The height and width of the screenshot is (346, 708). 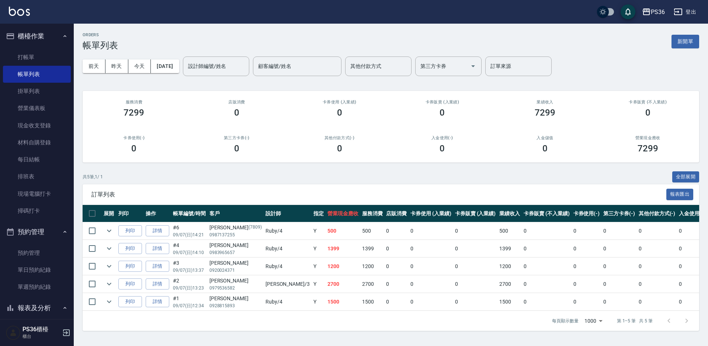 What do you see at coordinates (130, 213) in the screenshot?
I see `th: 列印` at bounding box center [130, 213].